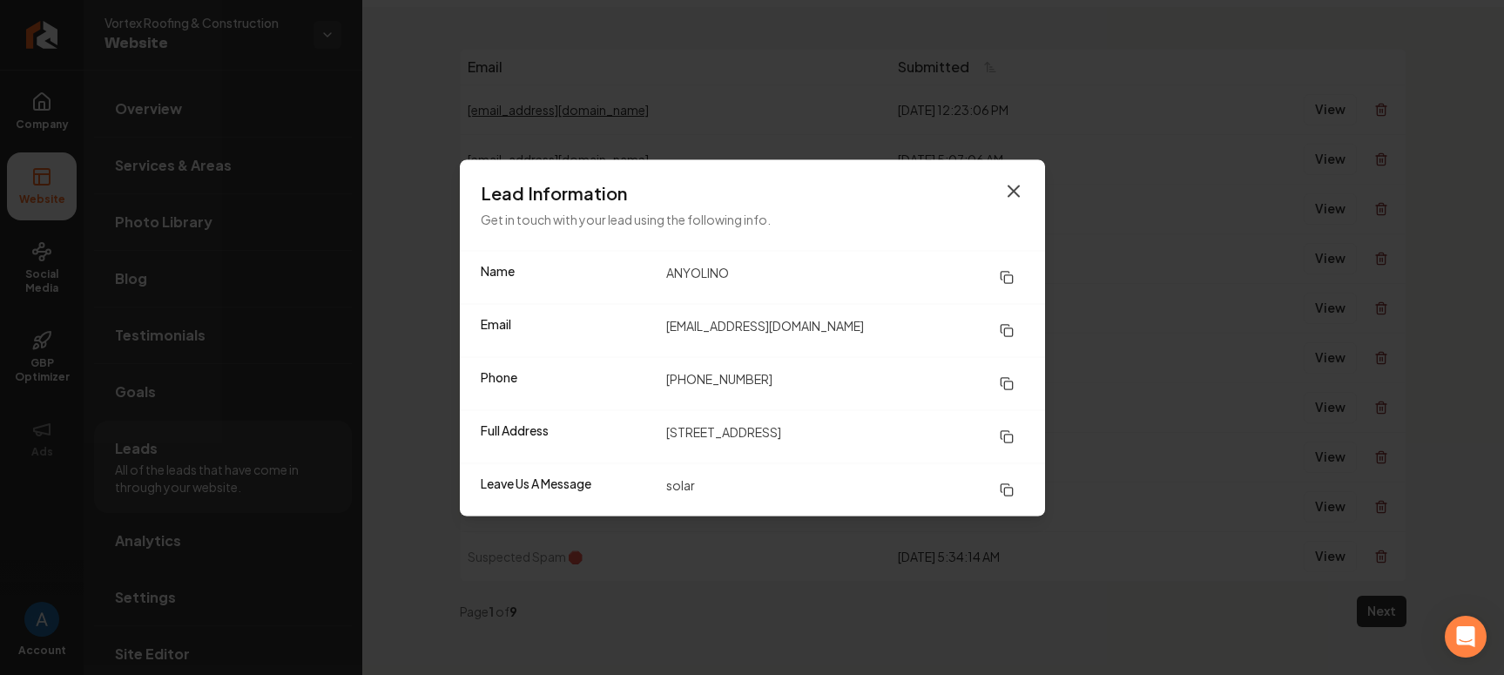 The width and height of the screenshot is (1504, 675). Describe the element at coordinates (566, 490) in the screenshot. I see `dt: Leave Us A Message` at that location.